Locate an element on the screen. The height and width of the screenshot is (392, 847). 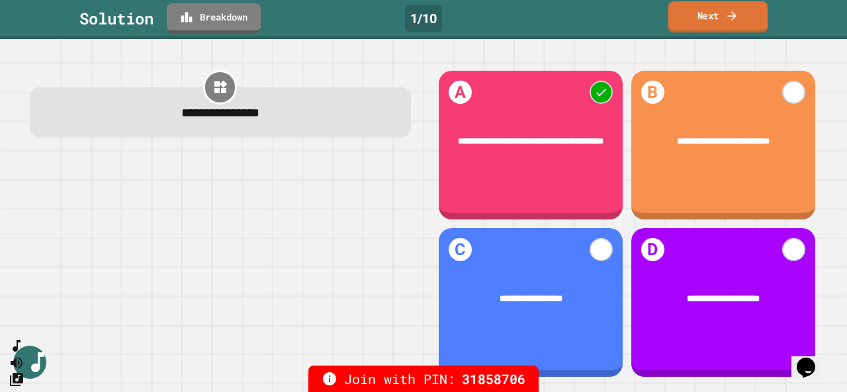
span: 31858706 is located at coordinates (494, 379).